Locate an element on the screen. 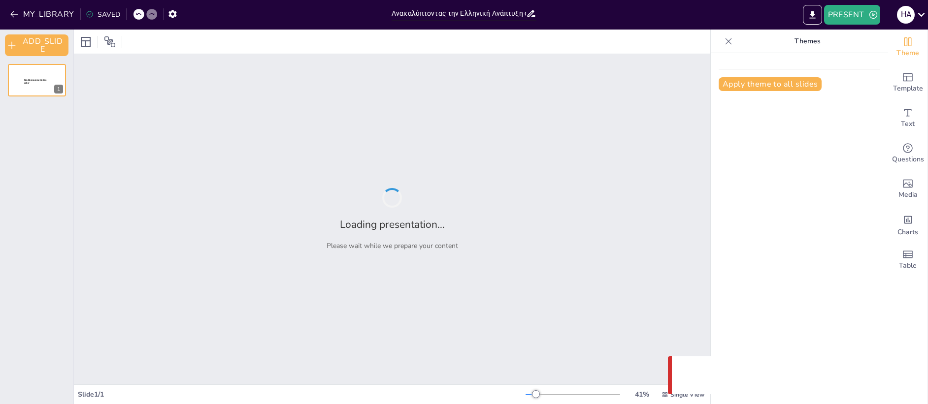  input: INSERT_TITLE is located at coordinates (459, 13).